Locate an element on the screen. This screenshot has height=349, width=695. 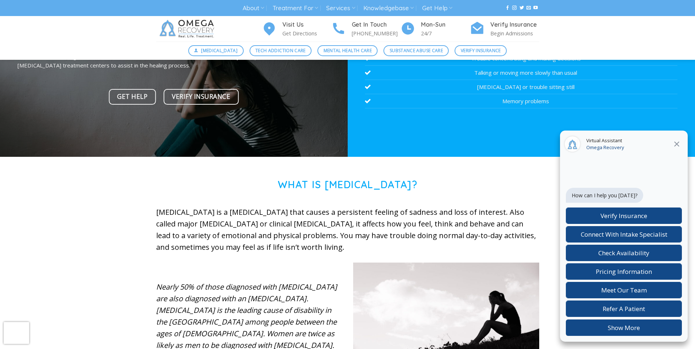
a: Tech Addiction Care is located at coordinates (281, 51).